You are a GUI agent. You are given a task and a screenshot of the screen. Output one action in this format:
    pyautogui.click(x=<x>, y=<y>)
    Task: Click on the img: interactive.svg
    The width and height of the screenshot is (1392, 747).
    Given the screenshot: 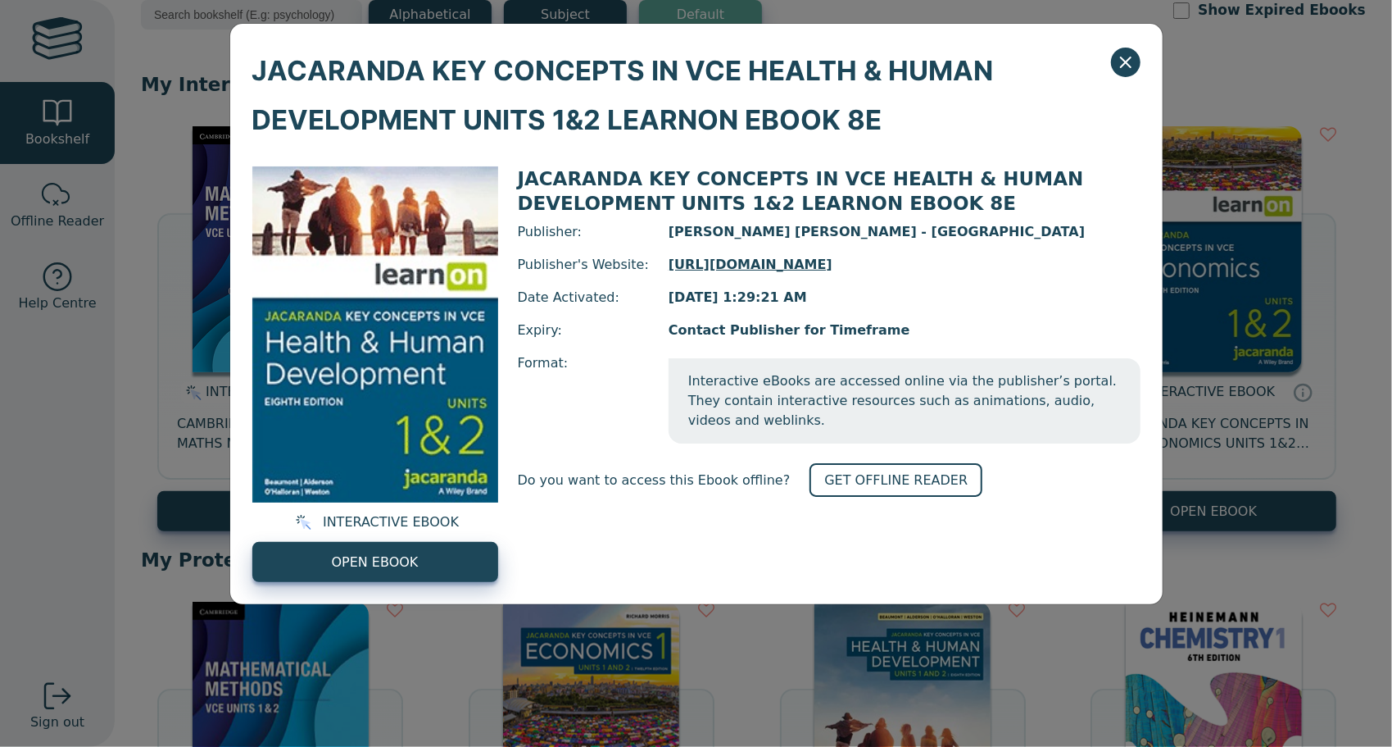 What is the action you would take?
    pyautogui.click(x=301, y=522)
    